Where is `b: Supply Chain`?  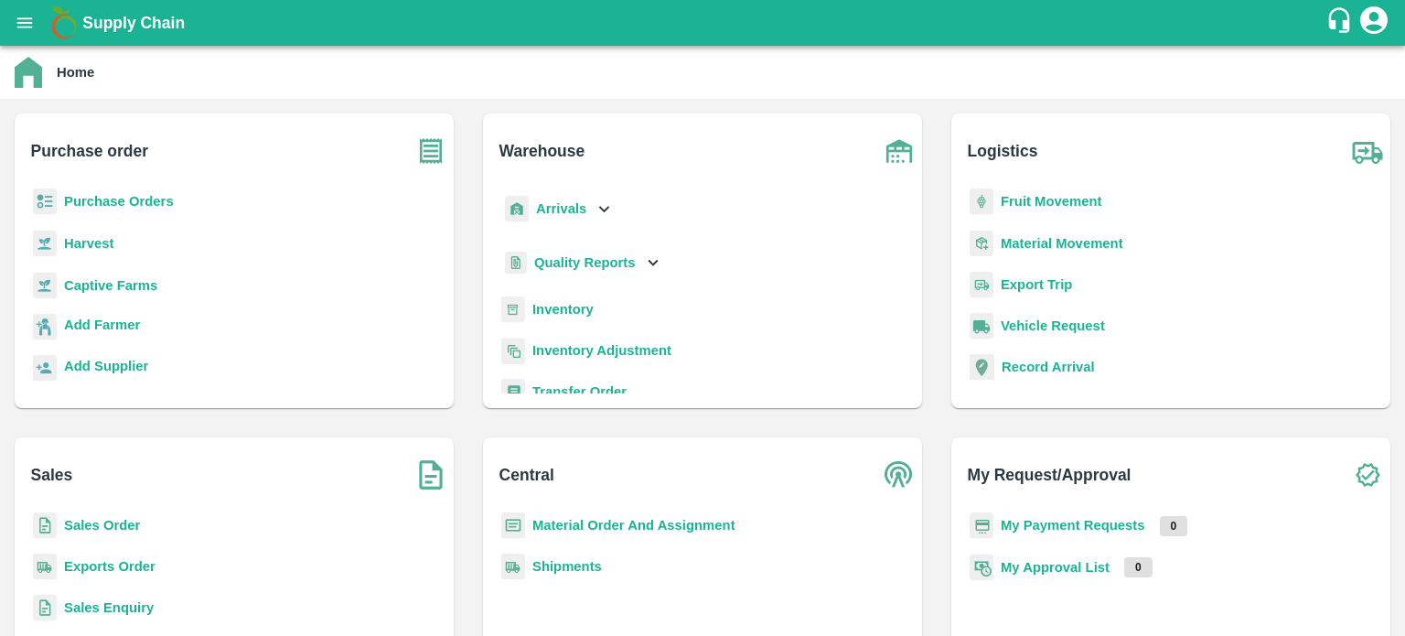
b: Supply Chain is located at coordinates (134, 23).